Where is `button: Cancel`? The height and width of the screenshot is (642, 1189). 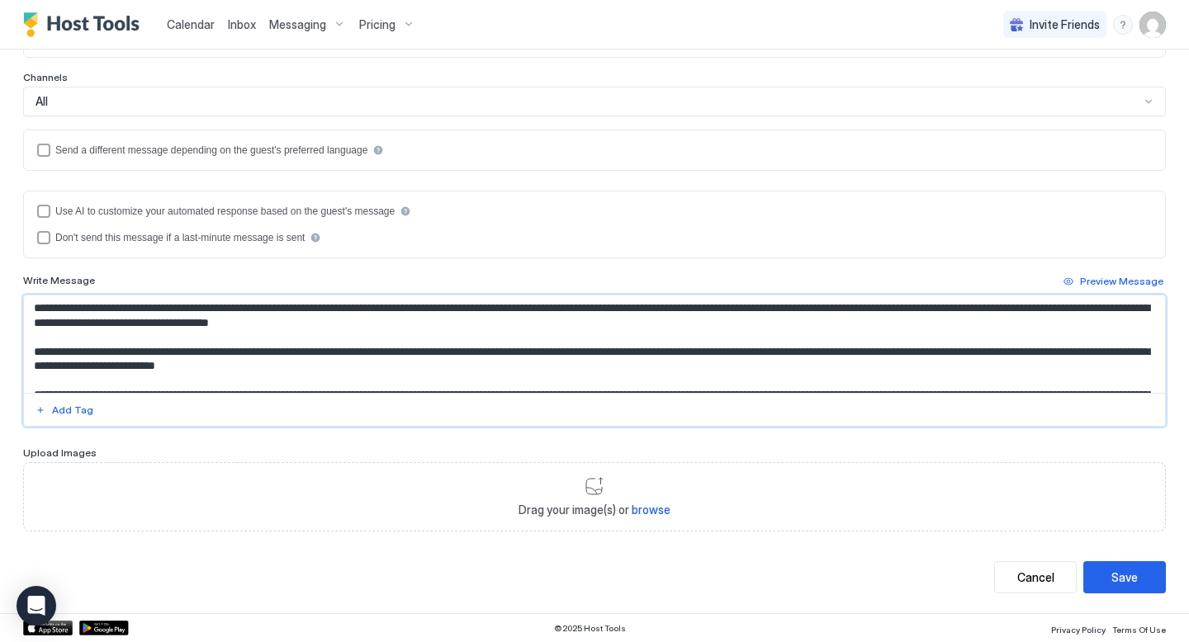 button: Cancel is located at coordinates (1035, 577).